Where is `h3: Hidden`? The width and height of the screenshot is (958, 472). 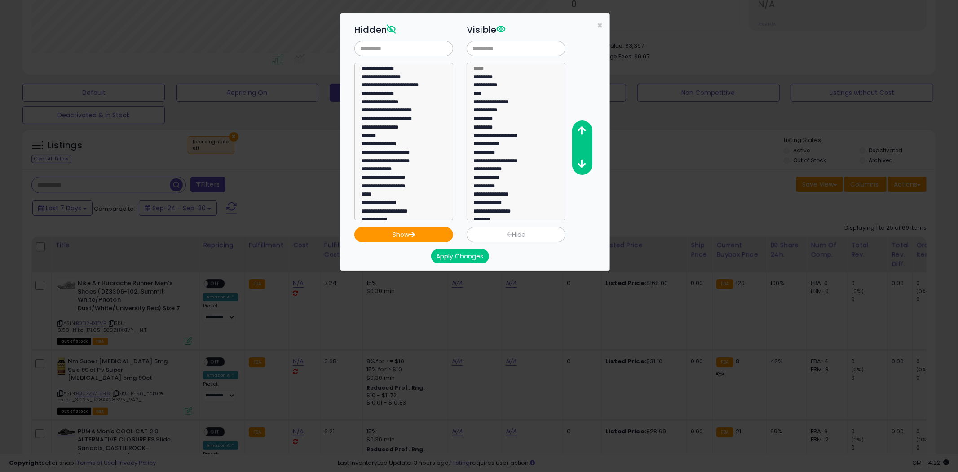
h3: Hidden is located at coordinates (404, 30).